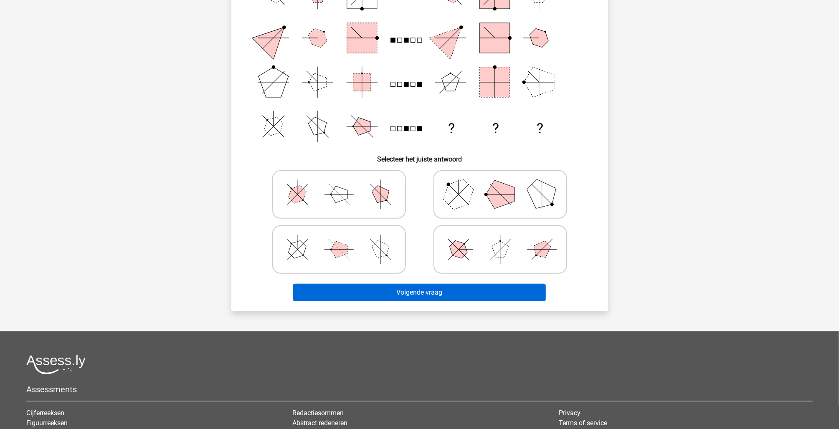  What do you see at coordinates (420, 156) in the screenshot?
I see `h6: Selecteer het juiste antwoord` at bounding box center [420, 156].